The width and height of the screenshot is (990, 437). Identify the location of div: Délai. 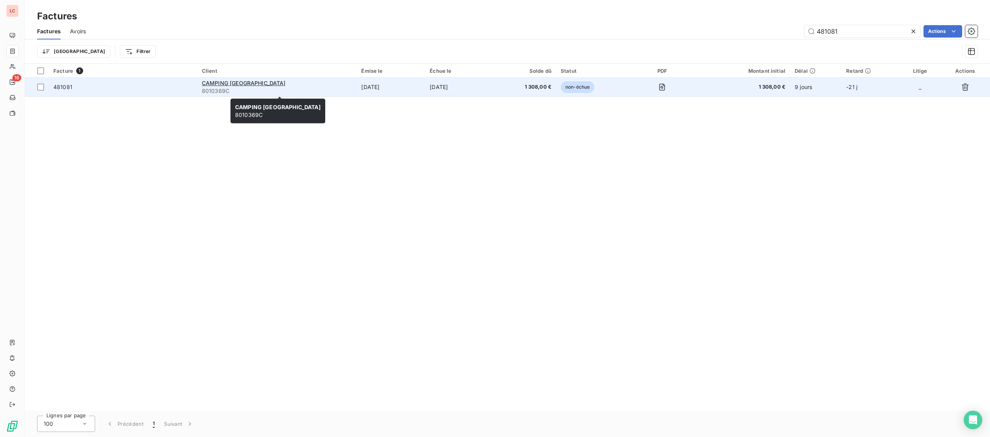
(816, 71).